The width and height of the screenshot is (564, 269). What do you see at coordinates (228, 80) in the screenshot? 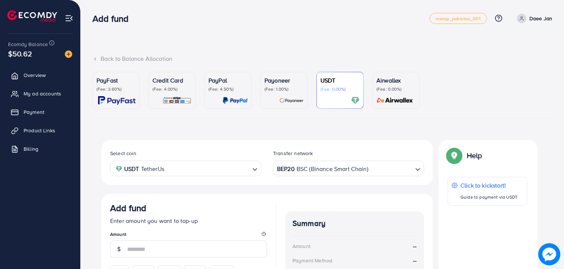
I see `p: PayPal` at bounding box center [228, 80].